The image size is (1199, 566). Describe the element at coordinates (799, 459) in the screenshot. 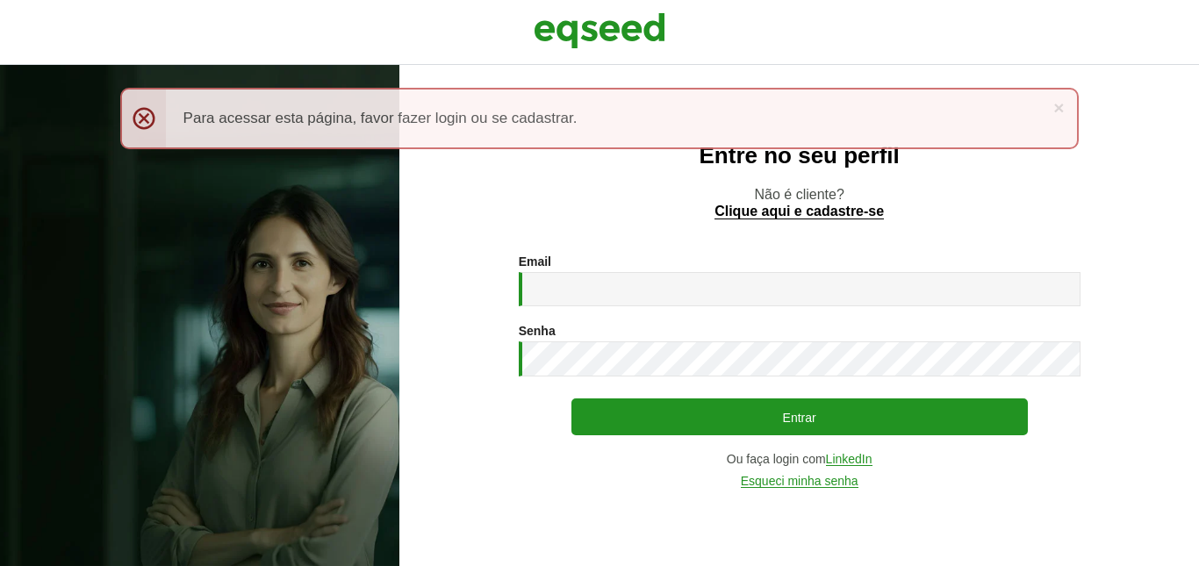

I see `div: Ou faça login com` at that location.